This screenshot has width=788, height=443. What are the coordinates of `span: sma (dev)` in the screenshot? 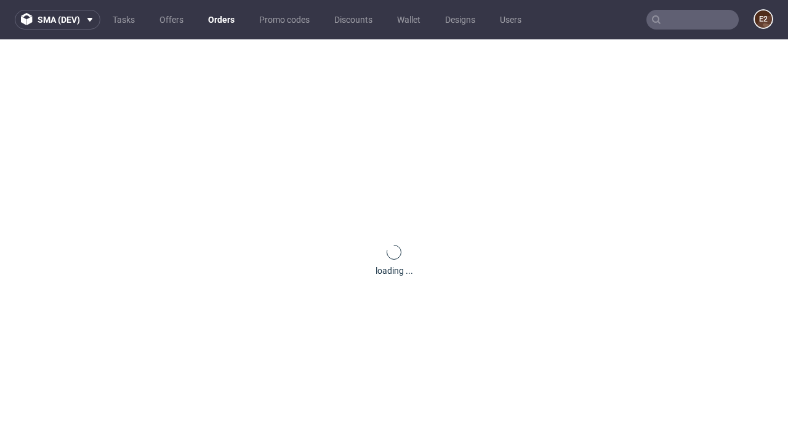 It's located at (58, 20).